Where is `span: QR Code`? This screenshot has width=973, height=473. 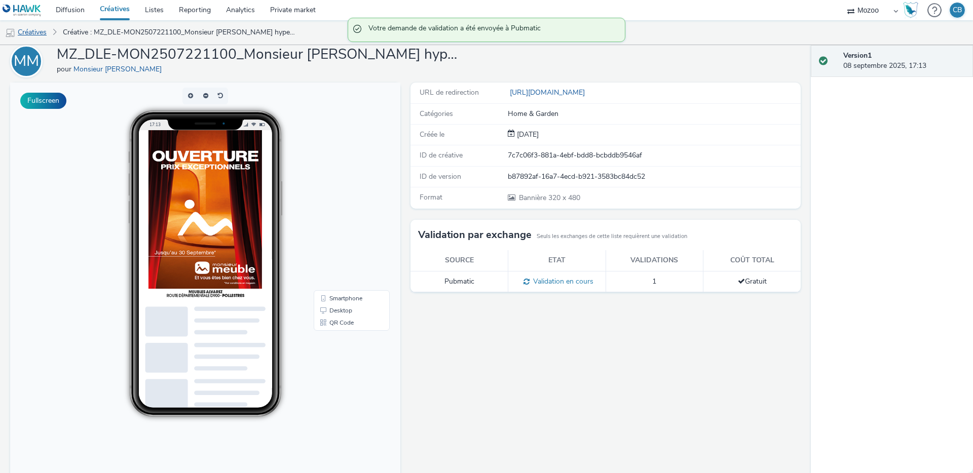 span: QR Code is located at coordinates (331, 240).